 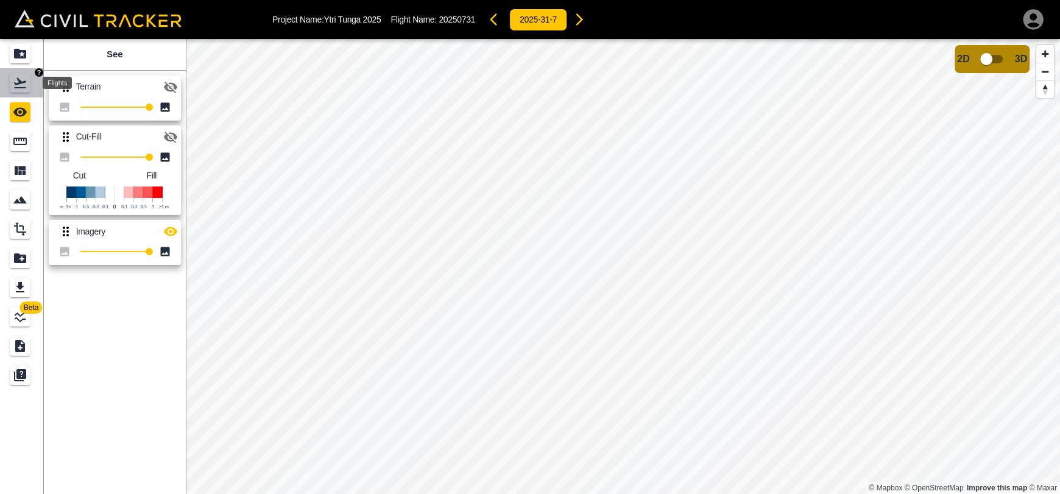 What do you see at coordinates (457, 19) in the screenshot?
I see `span: 20250731` at bounding box center [457, 19].